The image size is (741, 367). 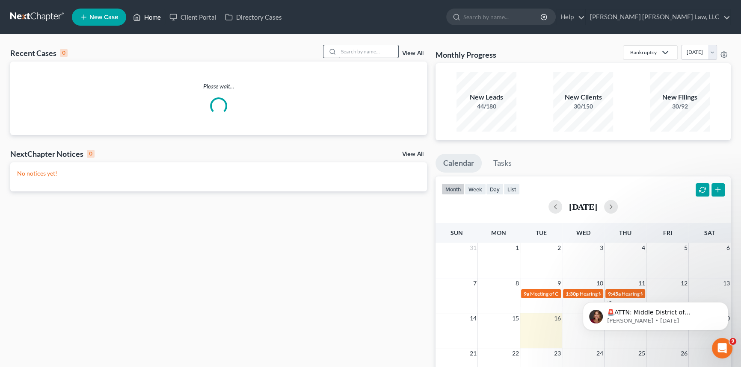 I want to click on button: month, so click(x=453, y=189).